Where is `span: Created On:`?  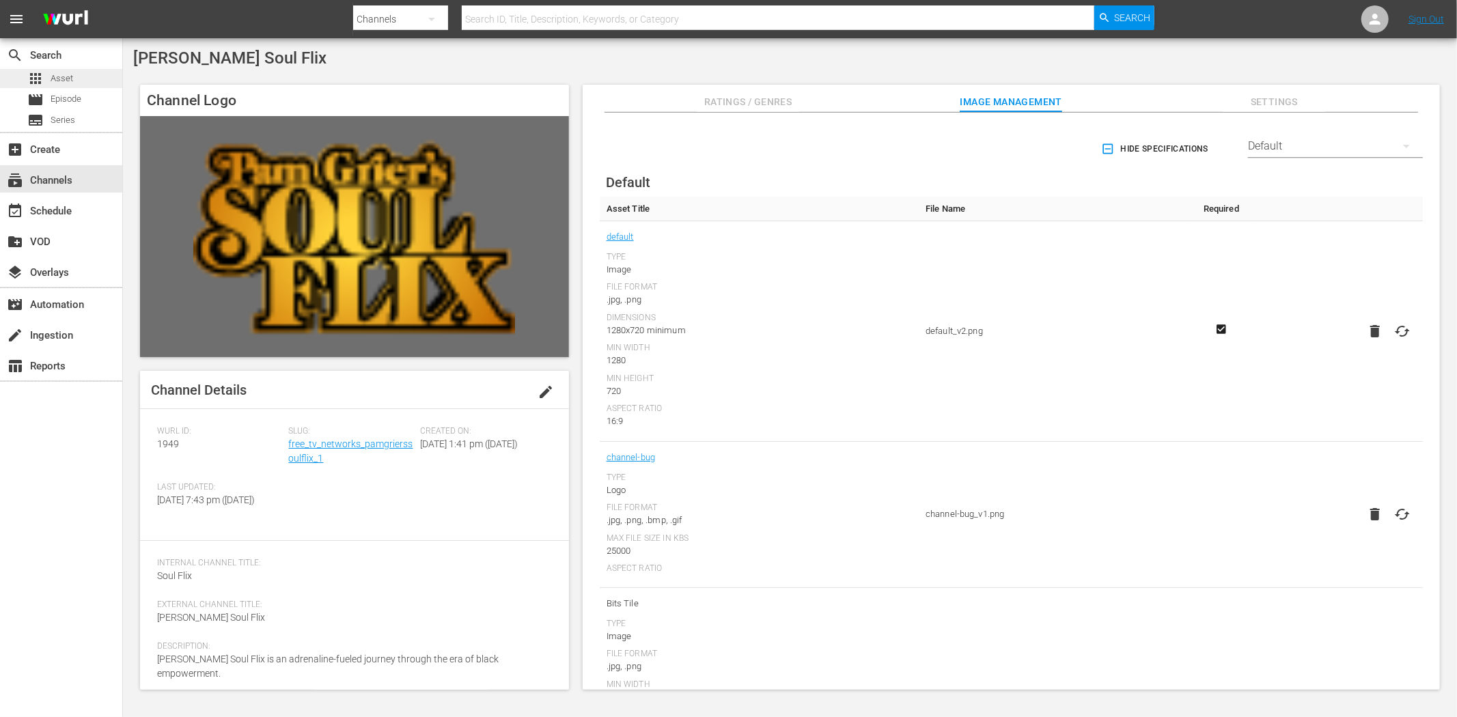 span: Created On: is located at coordinates (482, 432).